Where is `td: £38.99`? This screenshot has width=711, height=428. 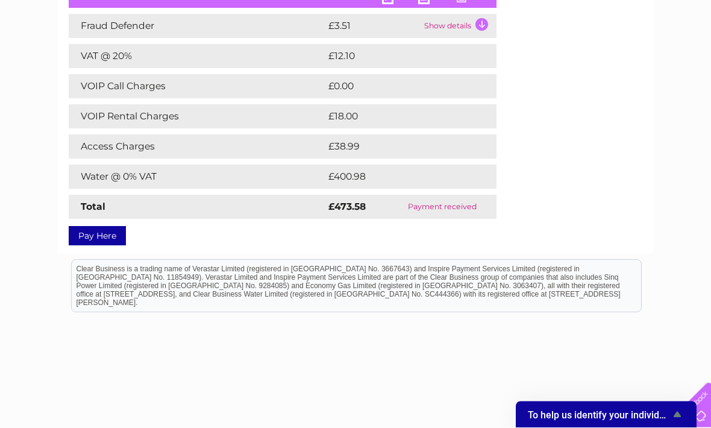 td: £38.99 is located at coordinates (399, 147).